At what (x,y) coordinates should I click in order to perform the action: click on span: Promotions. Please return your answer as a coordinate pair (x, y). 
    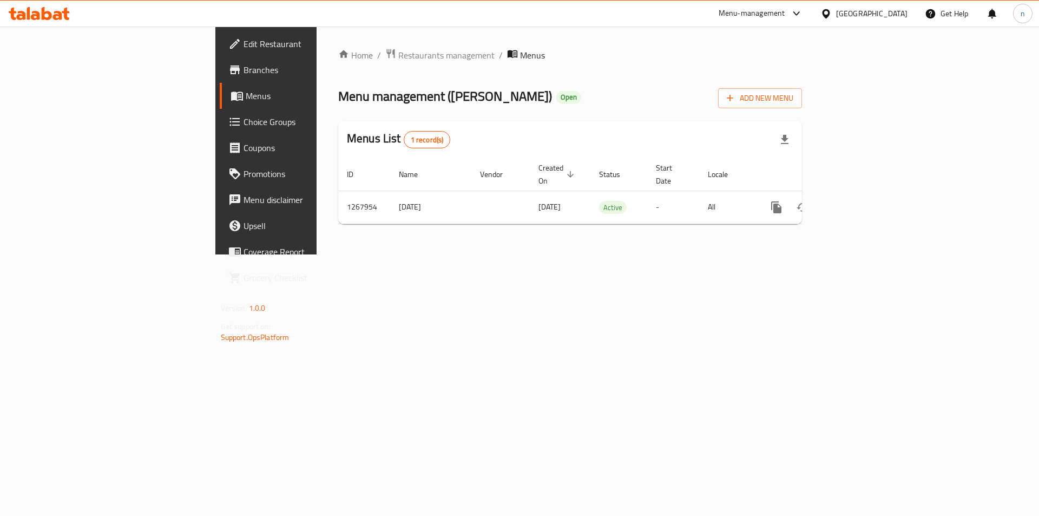
    Looking at the image, I should click on (312, 174).